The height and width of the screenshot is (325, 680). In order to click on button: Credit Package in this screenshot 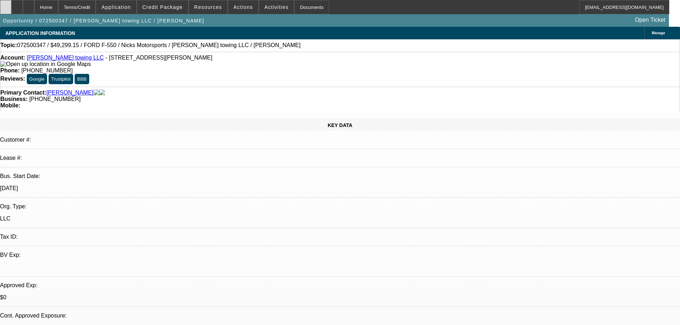, I will do `click(162, 7)`.